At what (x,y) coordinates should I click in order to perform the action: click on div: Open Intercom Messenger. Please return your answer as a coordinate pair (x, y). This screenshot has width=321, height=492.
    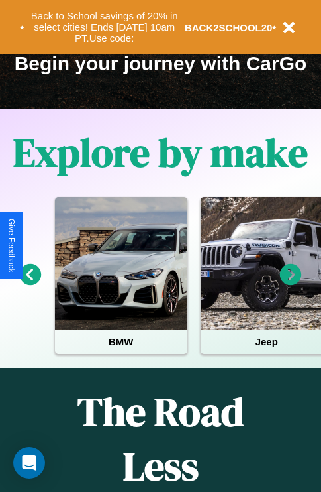
    Looking at the image, I should click on (29, 463).